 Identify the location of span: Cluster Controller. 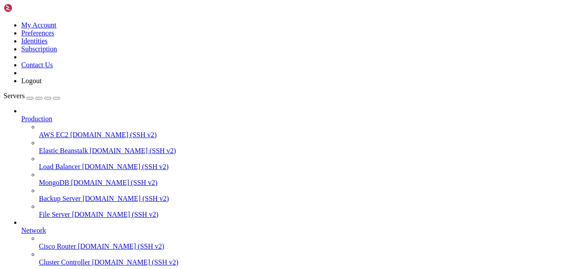
(64, 262).